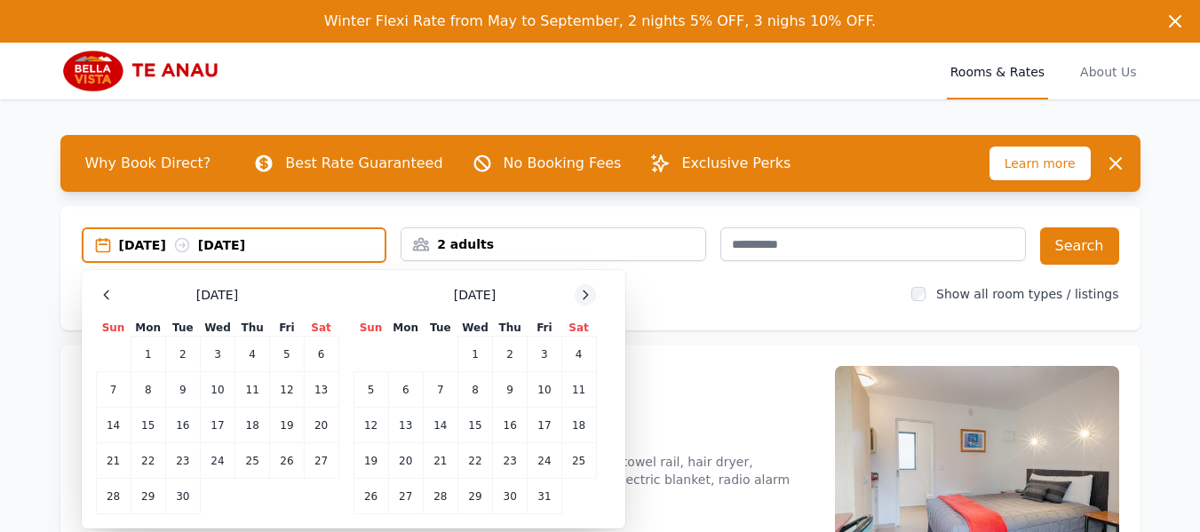 This screenshot has height=532, width=1200. What do you see at coordinates (997, 71) in the screenshot?
I see `a: Rooms & Rates` at bounding box center [997, 71].